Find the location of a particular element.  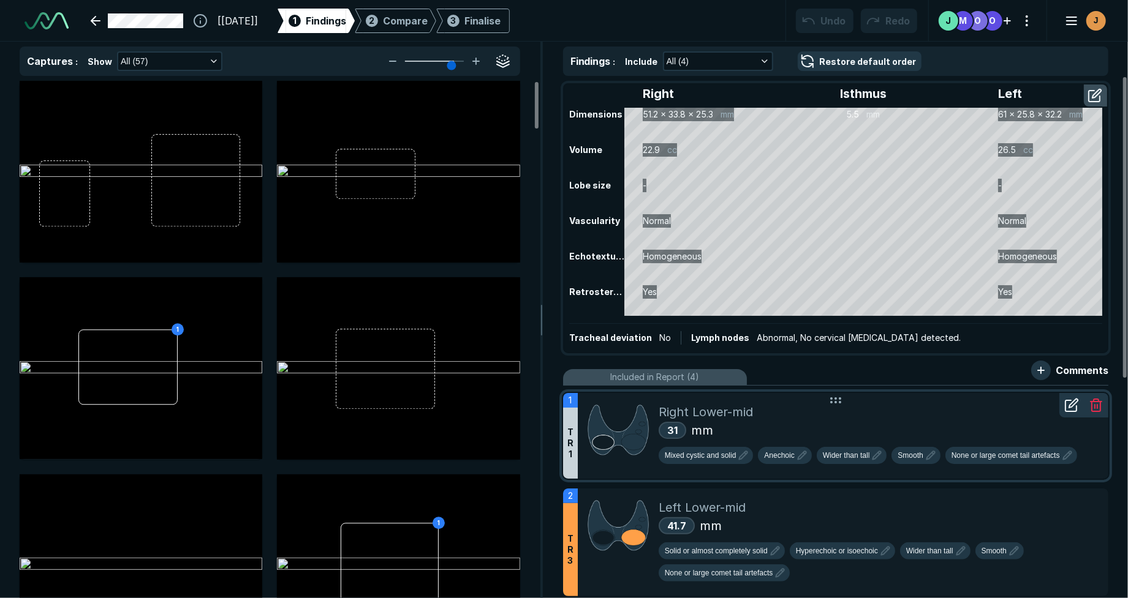

span: Comments is located at coordinates (1082, 371).